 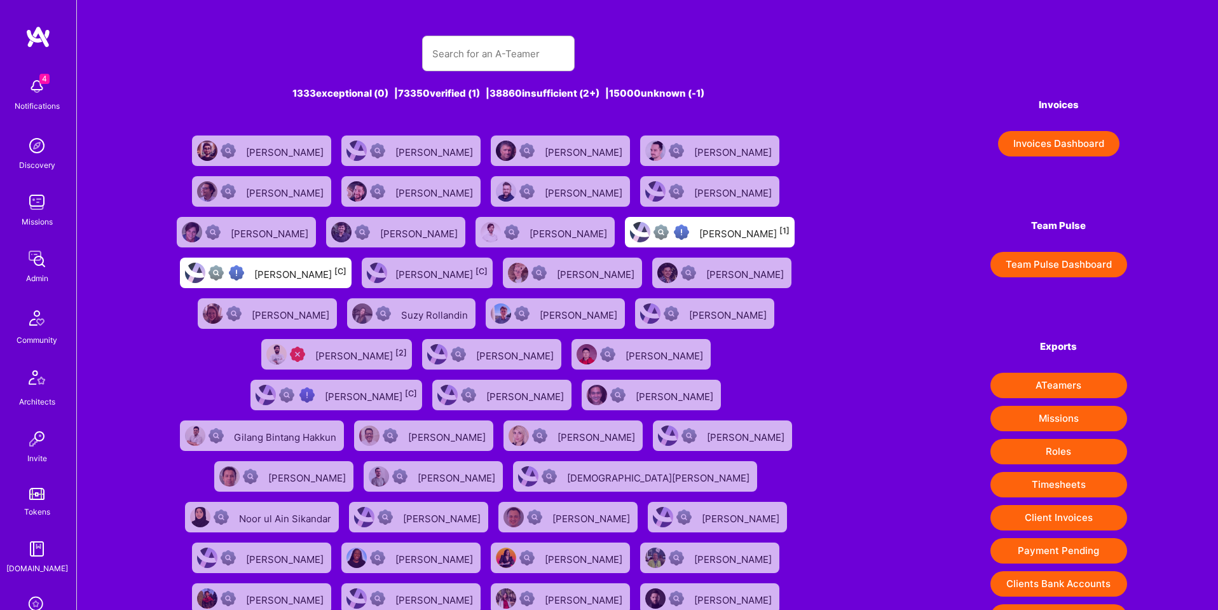 What do you see at coordinates (37, 86) in the screenshot?
I see `img: bell` at bounding box center [37, 86].